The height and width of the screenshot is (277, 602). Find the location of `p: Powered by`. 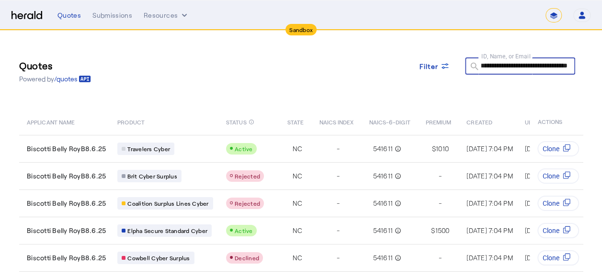

p: Powered by is located at coordinates (55, 79).